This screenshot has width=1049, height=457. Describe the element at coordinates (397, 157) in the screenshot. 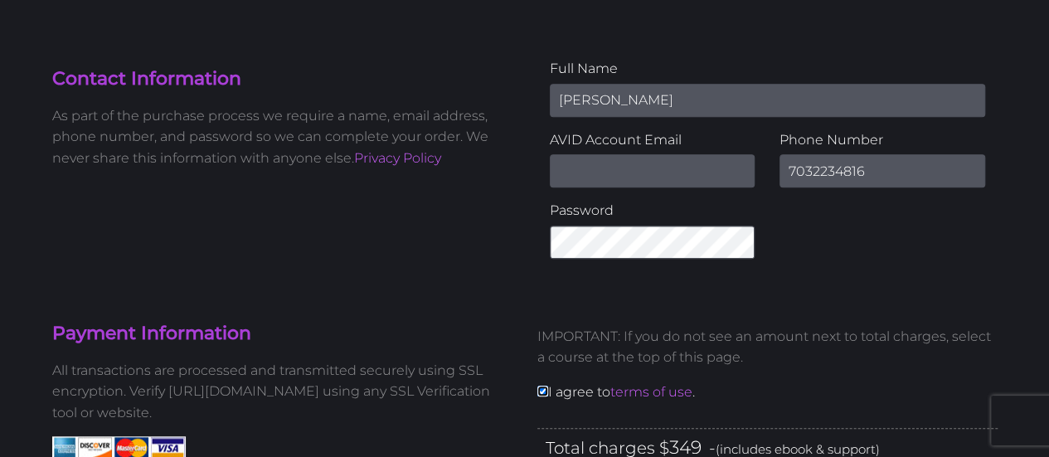

I see `a: Privacy Policy` at that location.